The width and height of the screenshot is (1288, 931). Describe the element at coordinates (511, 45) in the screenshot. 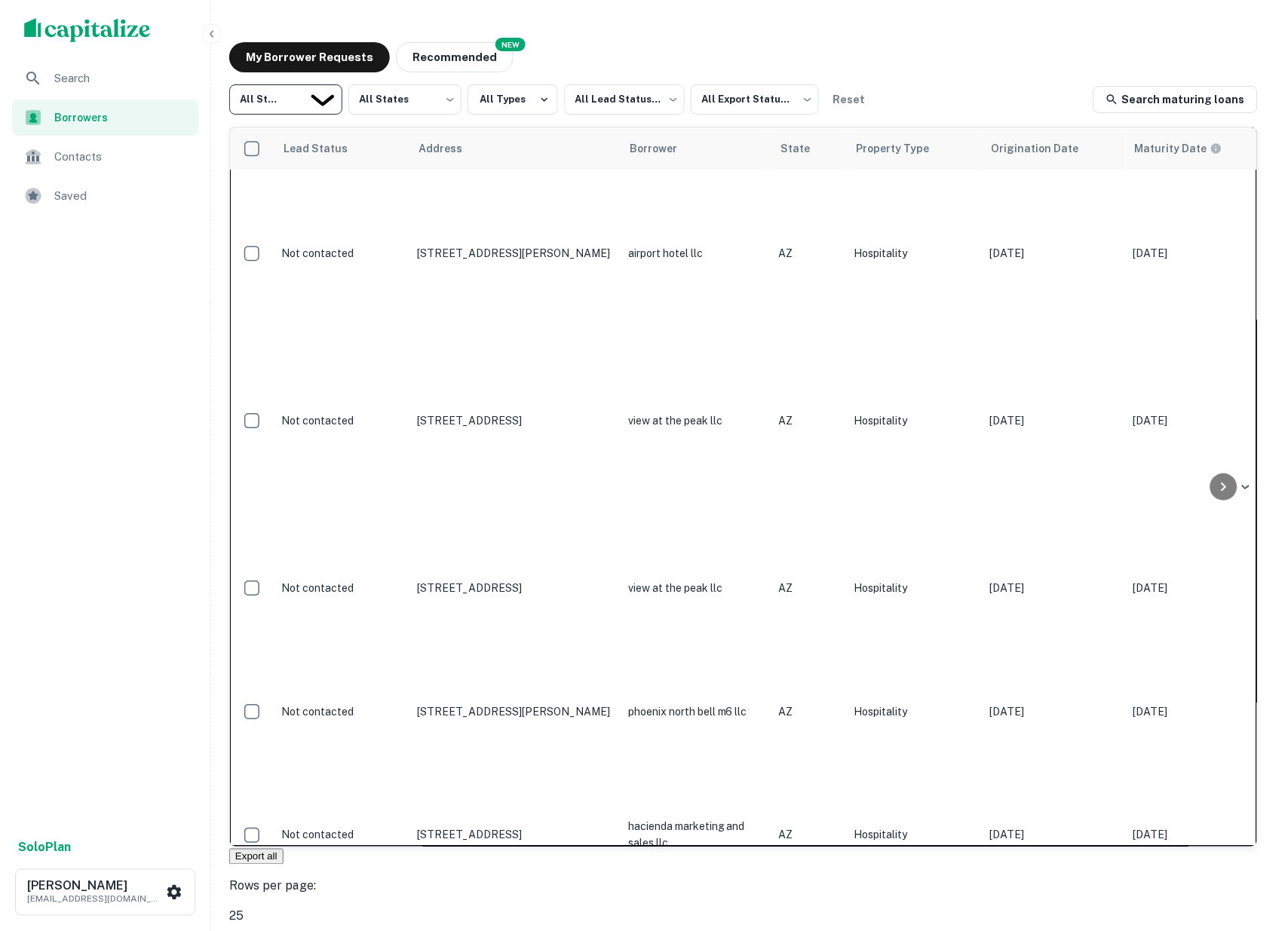

I see `div: NEW` at that location.